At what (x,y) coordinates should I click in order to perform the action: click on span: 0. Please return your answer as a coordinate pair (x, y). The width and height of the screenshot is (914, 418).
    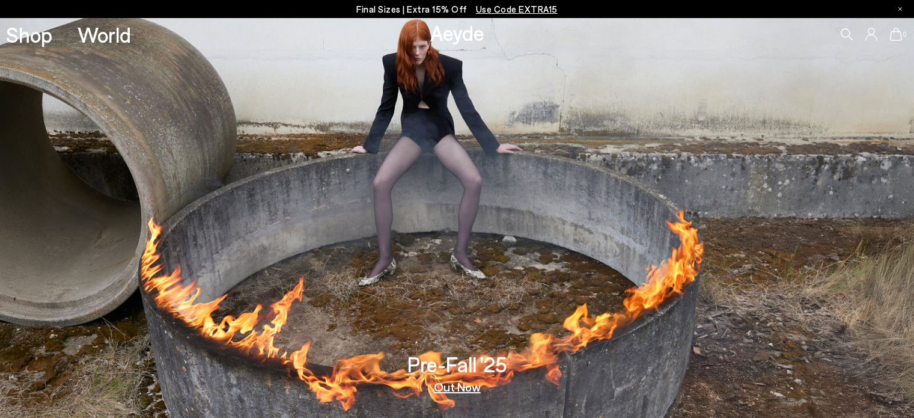
    Looking at the image, I should click on (905, 34).